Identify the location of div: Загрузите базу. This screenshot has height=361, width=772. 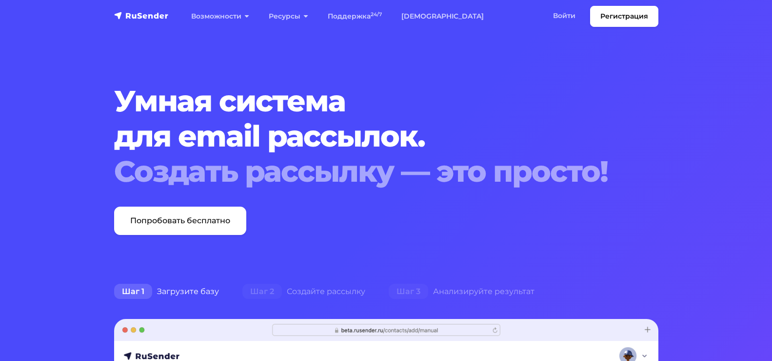
(166, 291).